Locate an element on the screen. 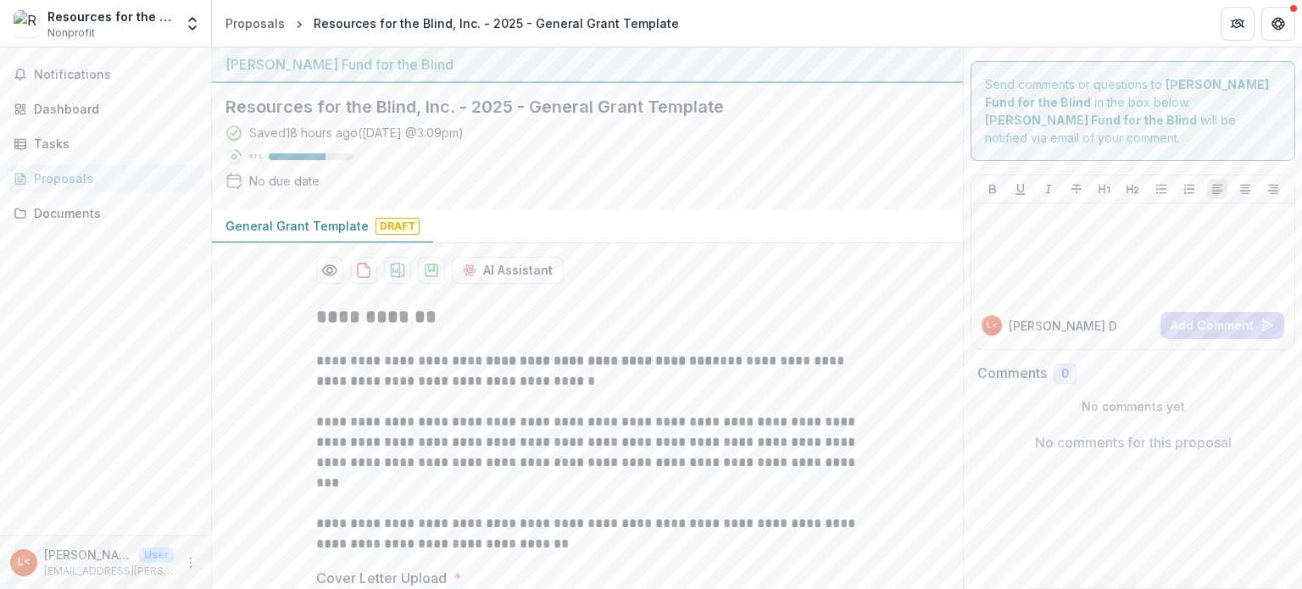 Image resolution: width=1302 pixels, height=589 pixels. div: Dashboard is located at coordinates (112, 109).